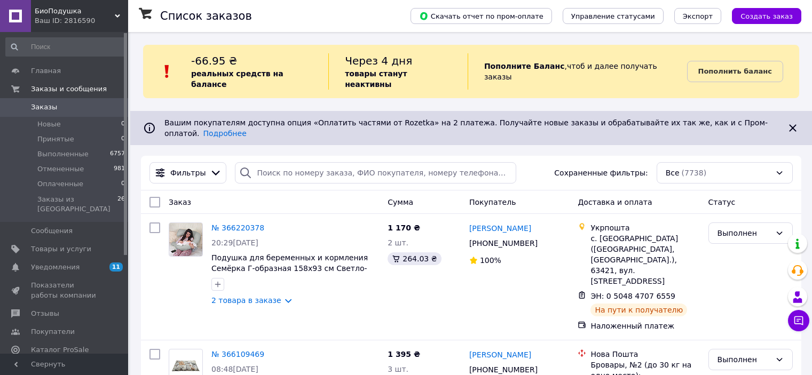 This screenshot has width=812, height=375. I want to click on span: (7738), so click(694, 173).